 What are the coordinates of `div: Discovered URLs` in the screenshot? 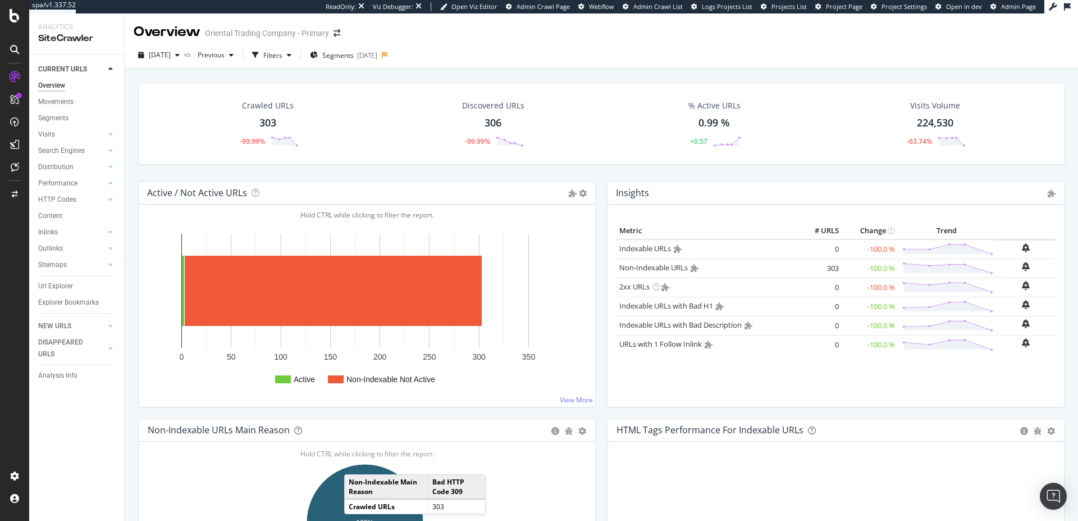 It's located at (493, 106).